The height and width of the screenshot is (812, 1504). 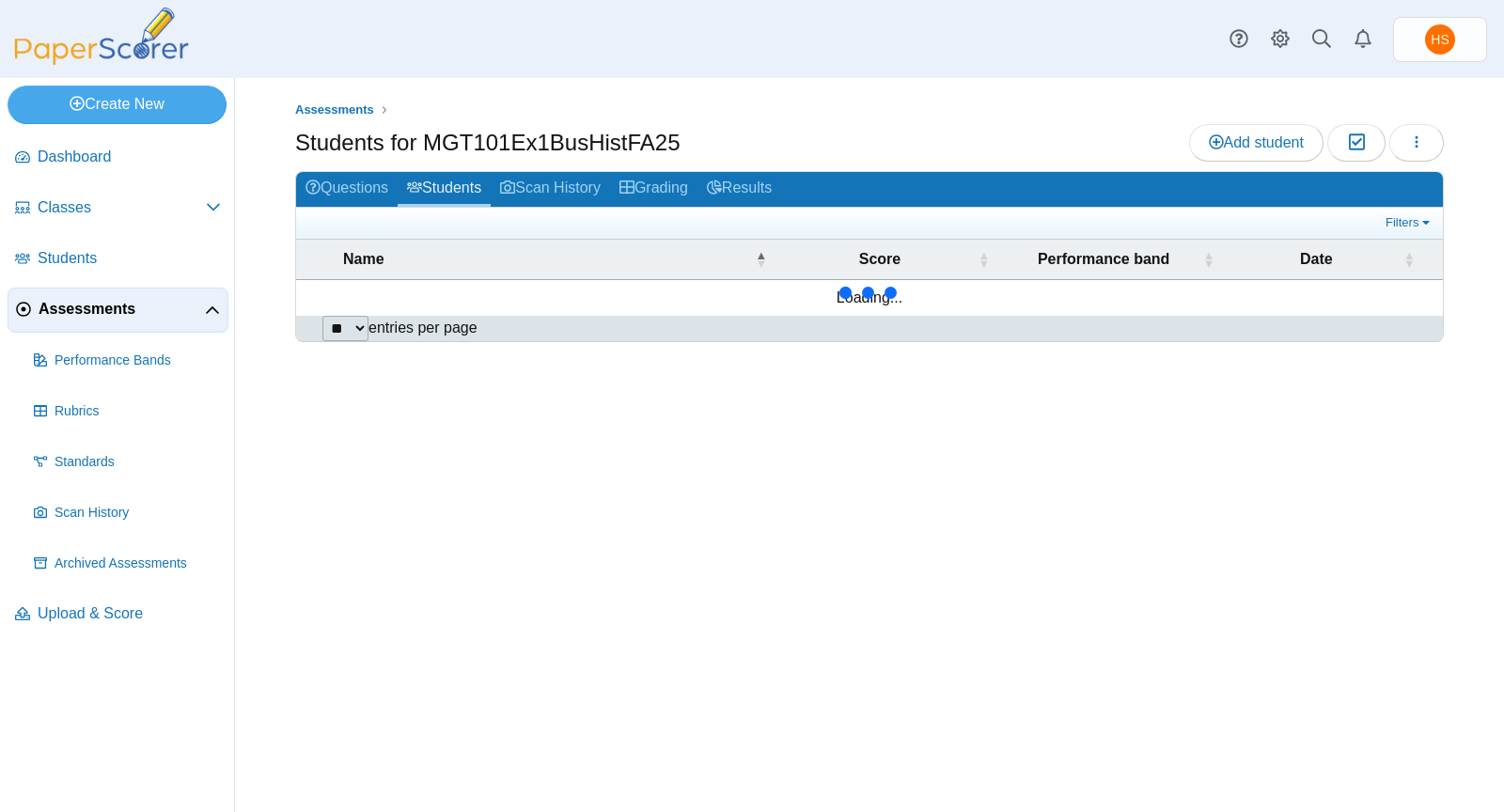 I want to click on a: Rubrics, so click(x=127, y=412).